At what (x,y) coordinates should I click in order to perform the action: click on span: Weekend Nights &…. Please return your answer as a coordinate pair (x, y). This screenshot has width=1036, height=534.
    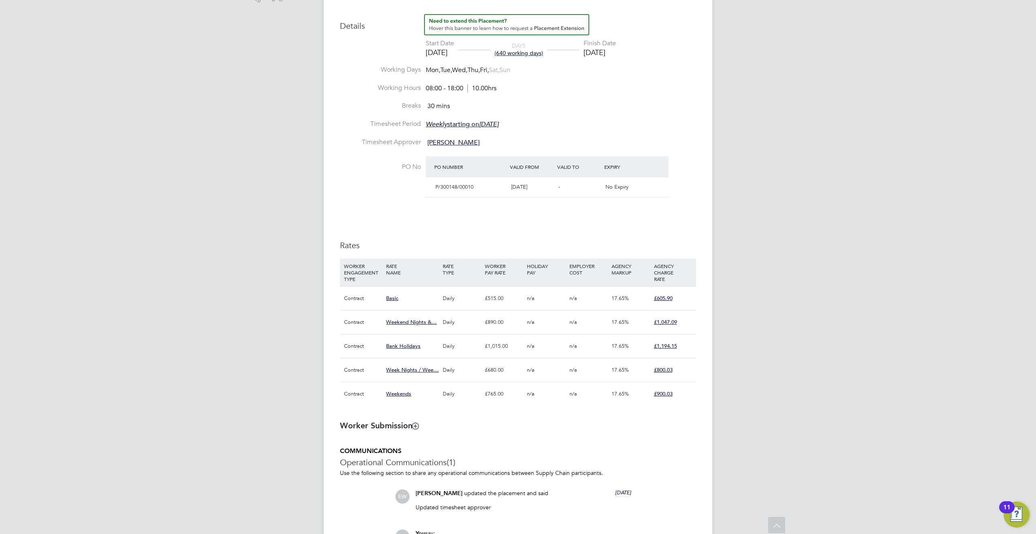
    Looking at the image, I should click on (411, 322).